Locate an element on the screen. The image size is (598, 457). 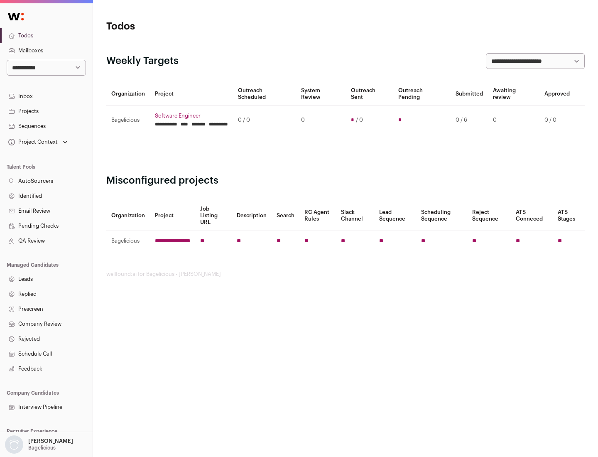
img: nopic.png is located at coordinates (14, 444).